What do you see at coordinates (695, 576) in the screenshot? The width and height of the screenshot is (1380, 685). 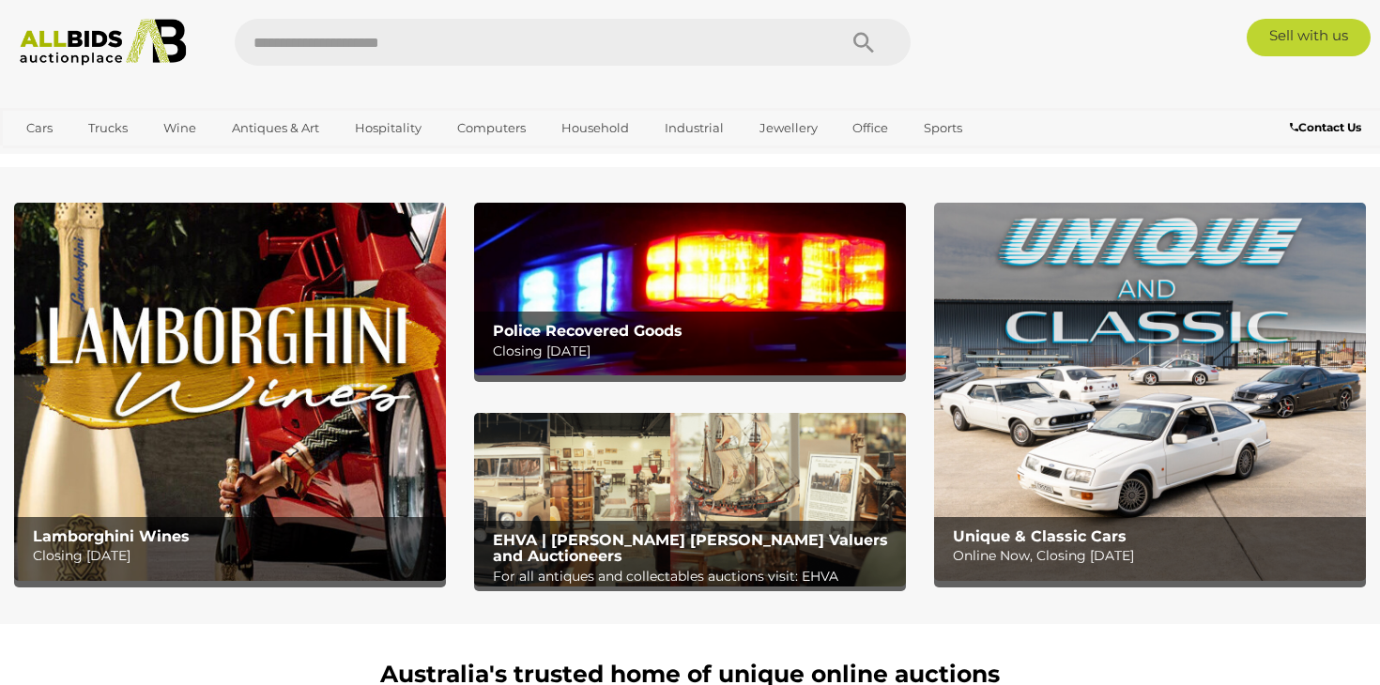 I see `p: For all antiques and collectables auctions visit: EHVA` at bounding box center [695, 576].